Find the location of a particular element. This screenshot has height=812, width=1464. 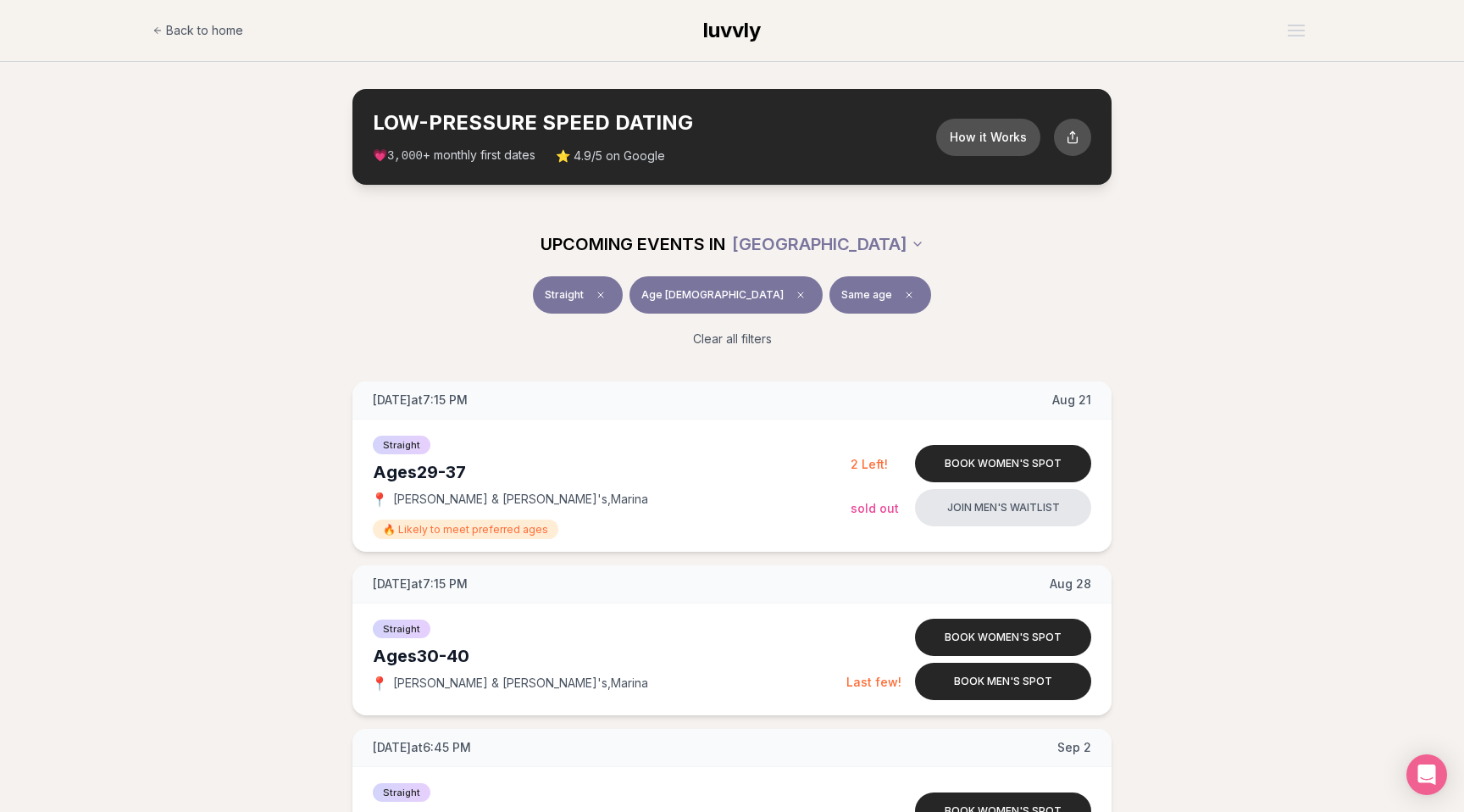

span: UPCOMING EVENTS IN is located at coordinates (633, 244).